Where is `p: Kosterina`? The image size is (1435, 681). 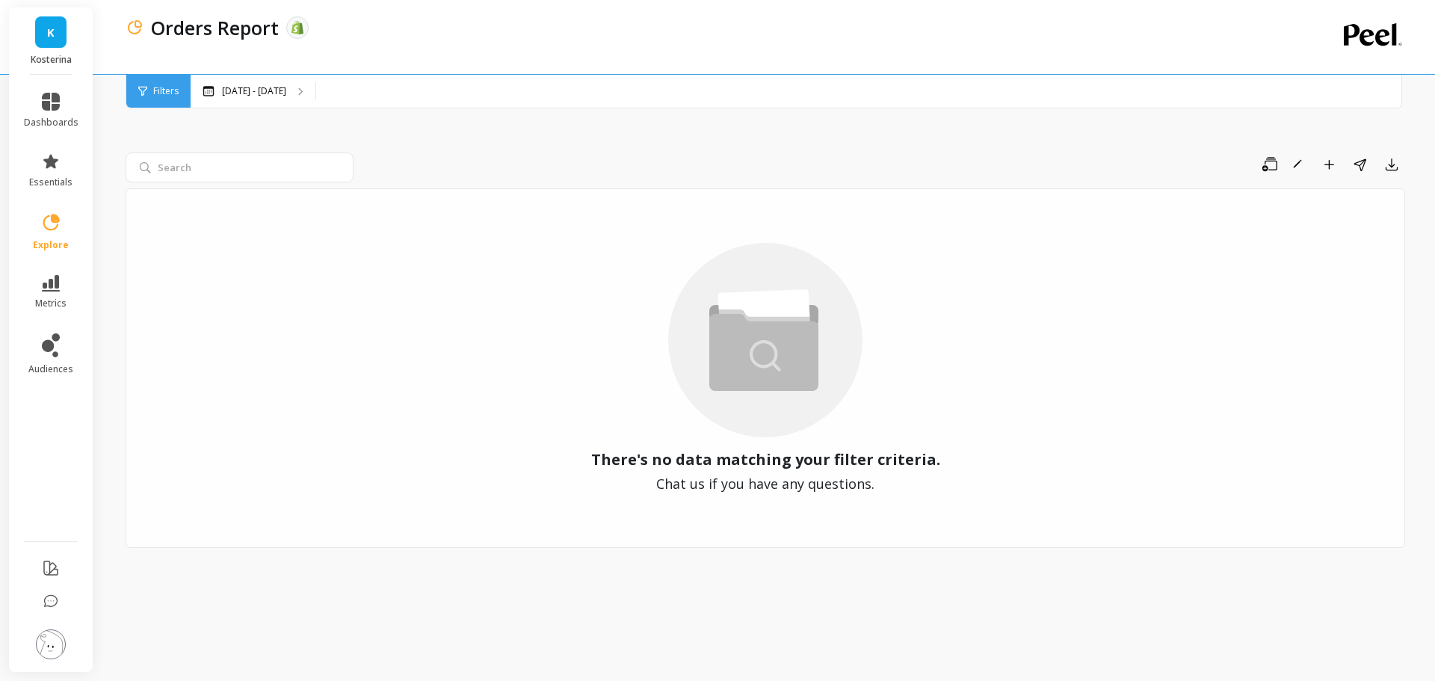
p: Kosterina is located at coordinates (51, 60).